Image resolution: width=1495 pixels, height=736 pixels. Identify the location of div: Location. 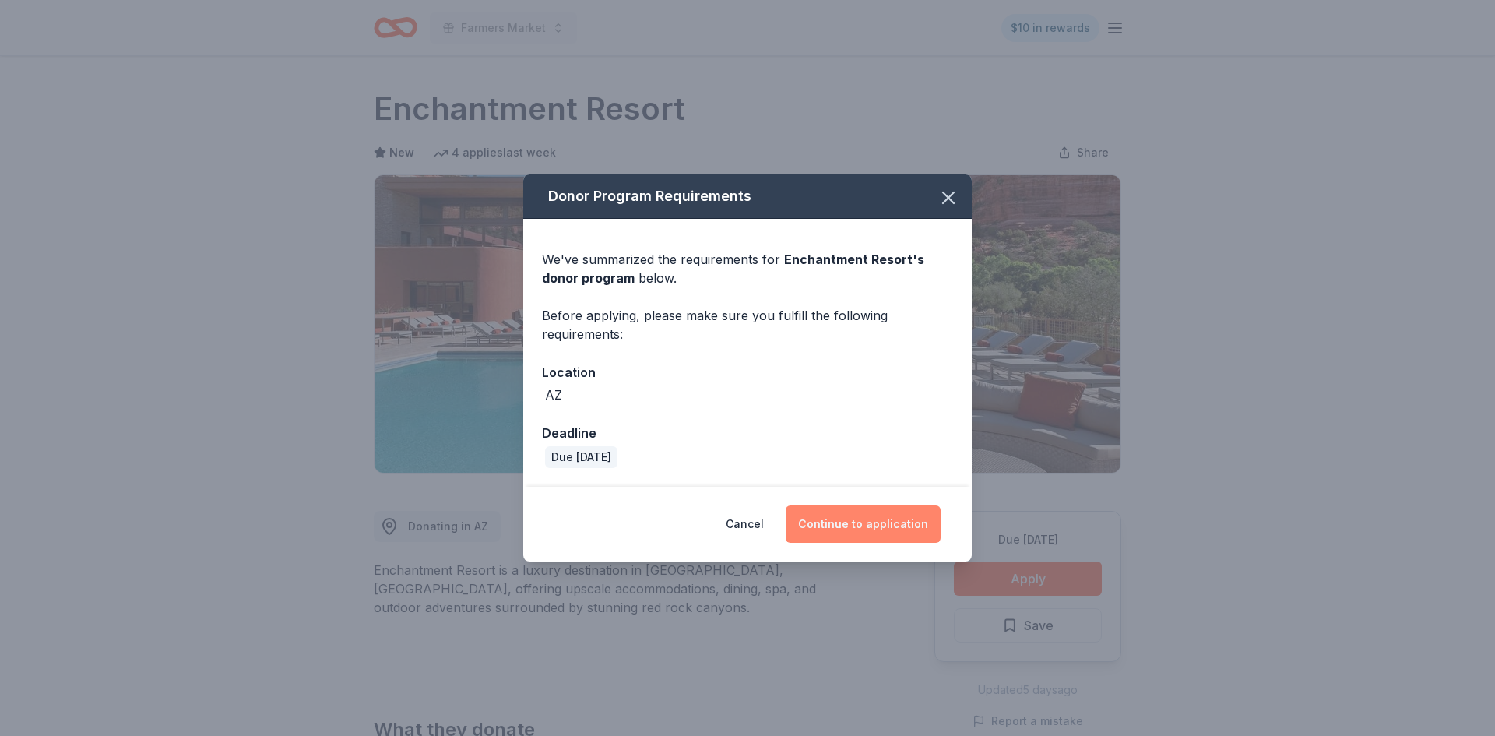
(748, 372).